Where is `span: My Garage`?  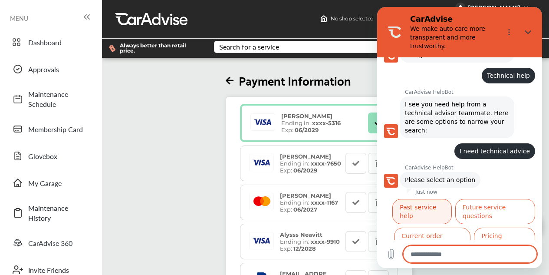 span: My Garage is located at coordinates (59, 183).